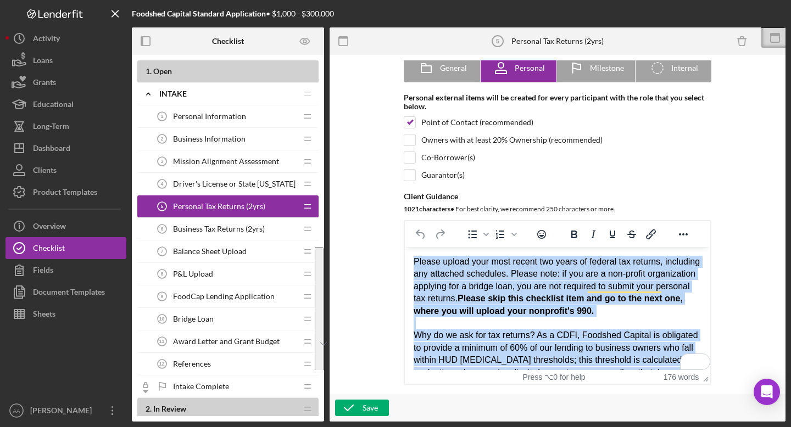 The height and width of the screenshot is (427, 791). I want to click on button: Preview as, so click(305, 41).